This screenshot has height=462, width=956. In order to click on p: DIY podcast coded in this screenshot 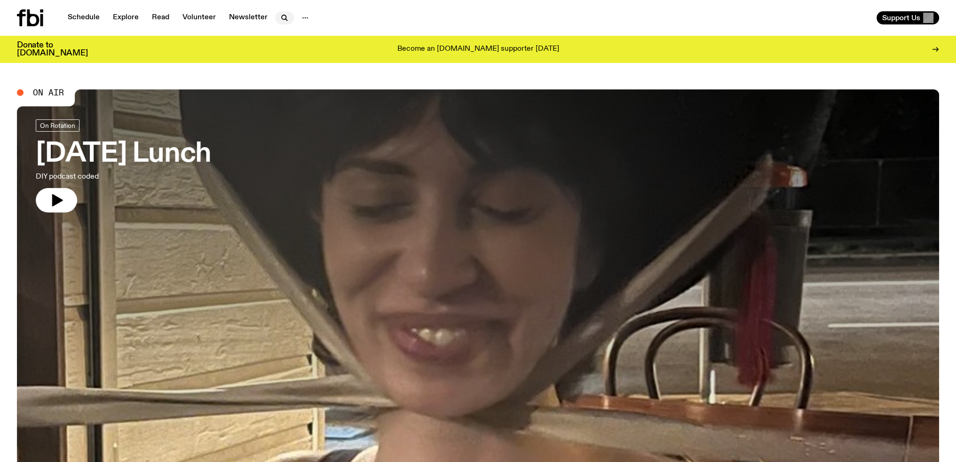, I will do `click(123, 177)`.